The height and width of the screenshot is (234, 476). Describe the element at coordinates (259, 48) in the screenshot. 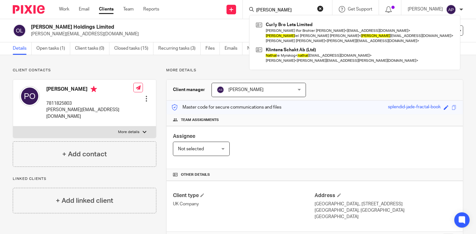

I see `a: Notes (2)` at that location.